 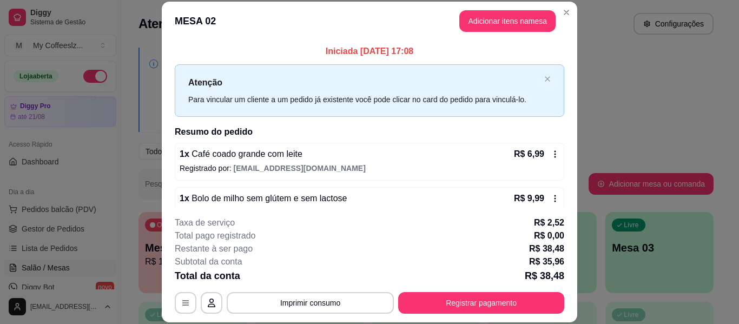 What do you see at coordinates (529, 199) in the screenshot?
I see `p: R$ 9,99` at bounding box center [529, 199].